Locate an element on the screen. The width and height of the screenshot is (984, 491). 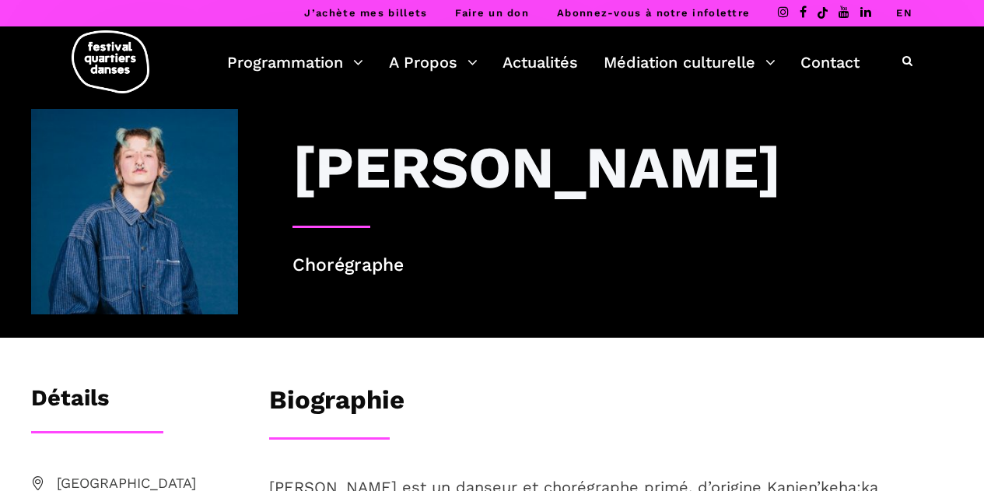
a: Contact is located at coordinates (830, 62).